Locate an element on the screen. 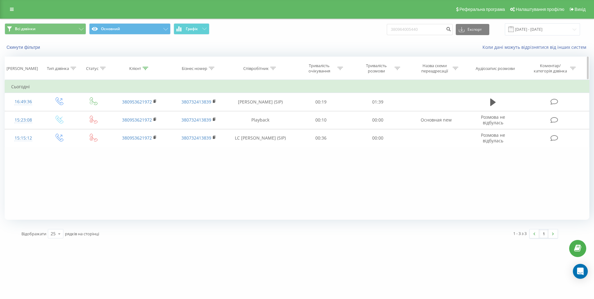 Image resolution: width=594 pixels, height=299 pixels. div: 1 - 3 з 3 is located at coordinates (519, 233).